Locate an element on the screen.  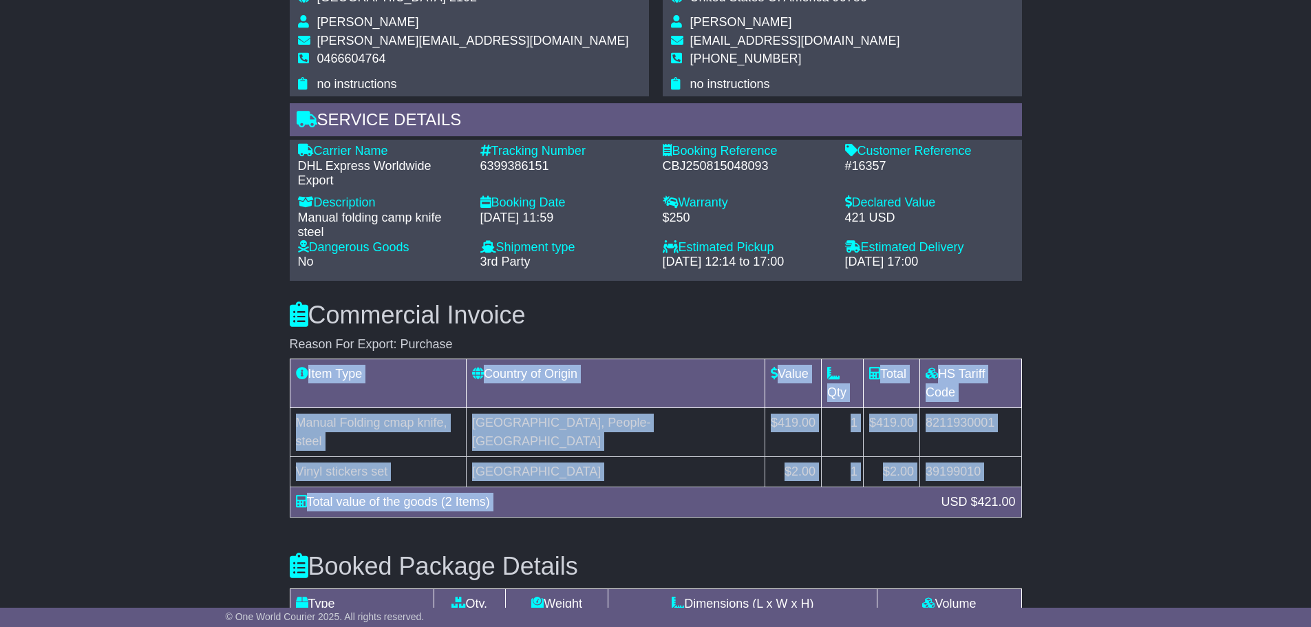
div: CBJ250815048093 is located at coordinates (746, 166).